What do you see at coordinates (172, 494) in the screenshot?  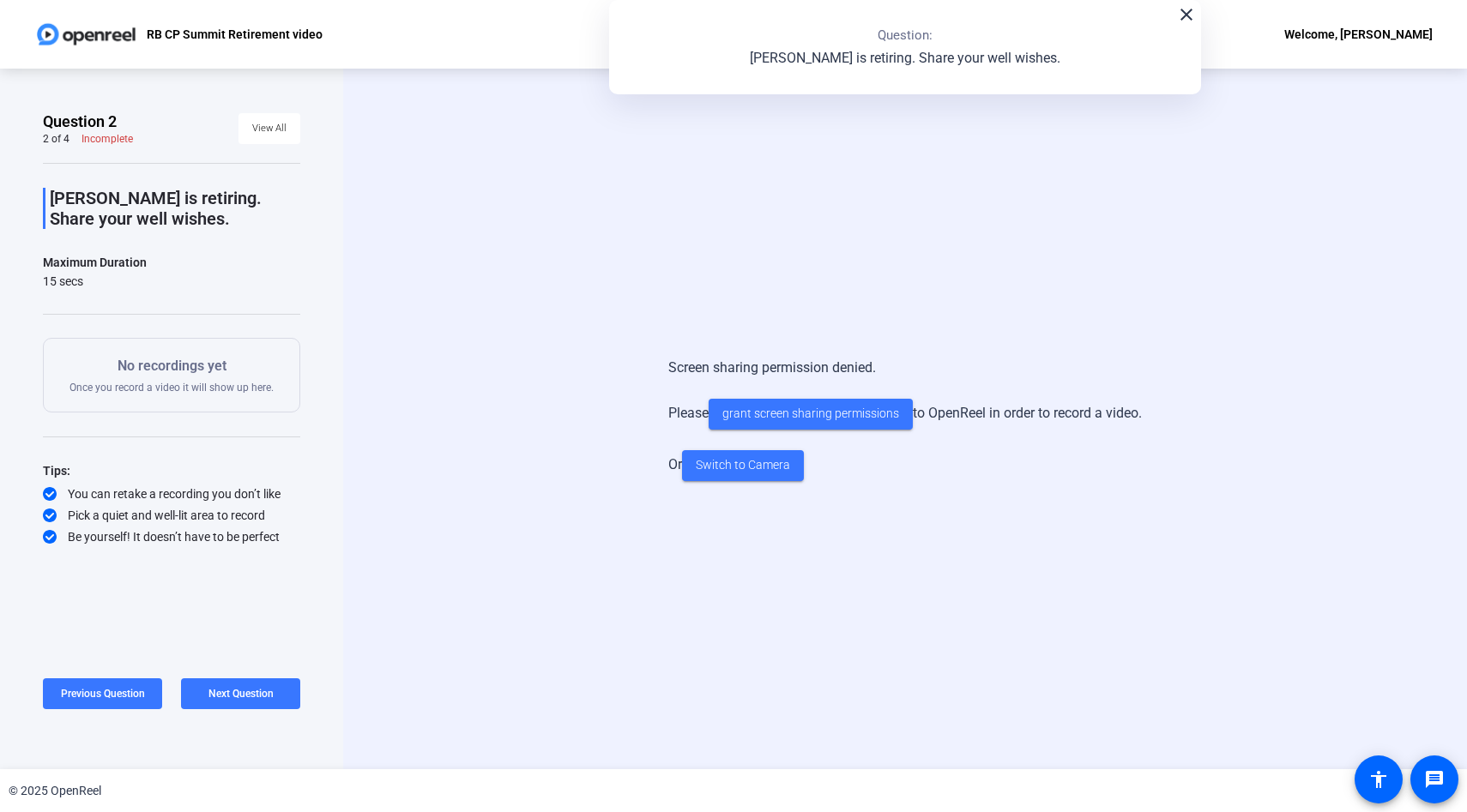 I see `div: You can retake a recording you don’t like` at bounding box center [172, 494].